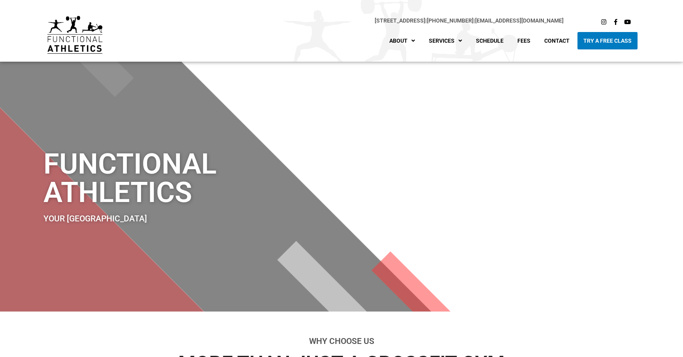 The height and width of the screenshot is (357, 683). What do you see at coordinates (446, 41) in the screenshot?
I see `div: Services` at bounding box center [446, 41].